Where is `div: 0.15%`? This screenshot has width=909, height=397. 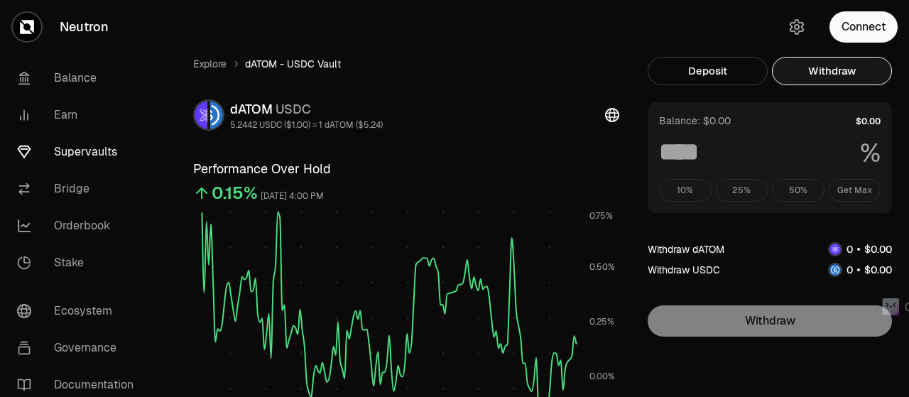 div: 0.15% is located at coordinates (234, 193).